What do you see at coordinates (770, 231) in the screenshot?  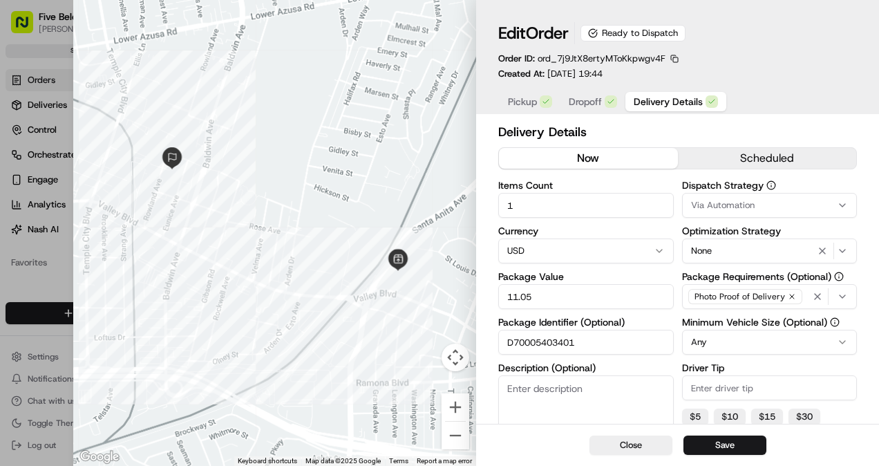 I see `label: Optimization Strategy` at bounding box center [770, 231].